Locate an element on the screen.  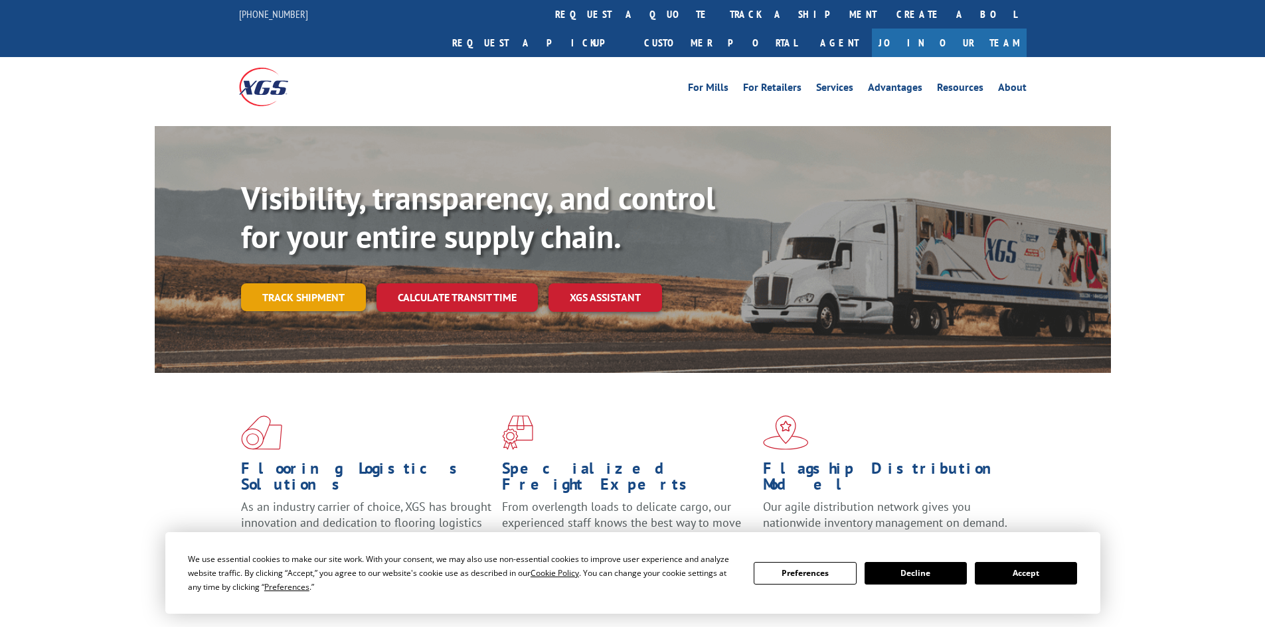
a: Calculate transit time is located at coordinates (457, 297).